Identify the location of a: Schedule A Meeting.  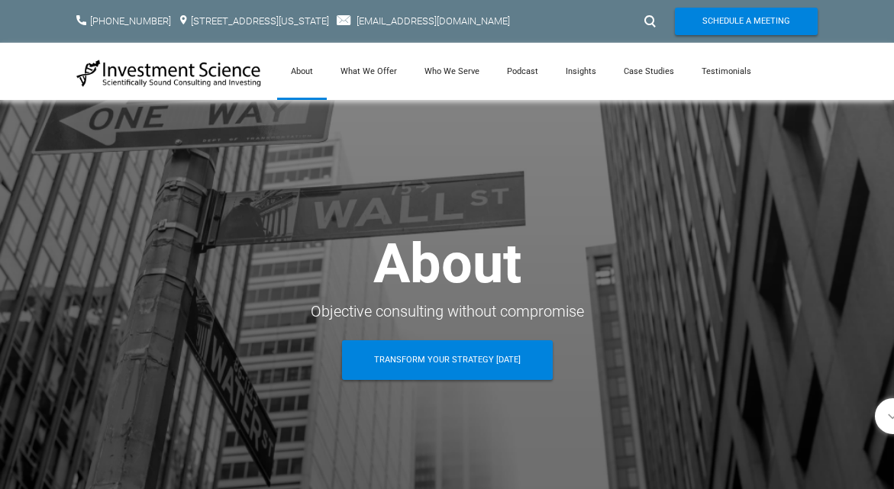
(746, 21).